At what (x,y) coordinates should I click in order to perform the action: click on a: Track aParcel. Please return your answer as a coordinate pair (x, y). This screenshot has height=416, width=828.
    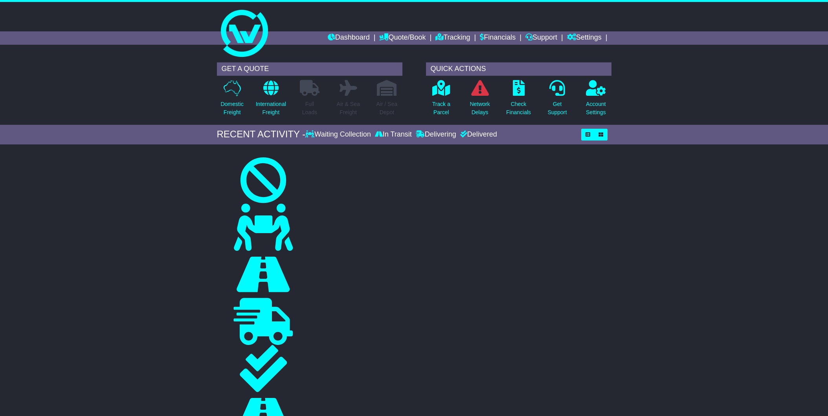
    Looking at the image, I should click on (441, 100).